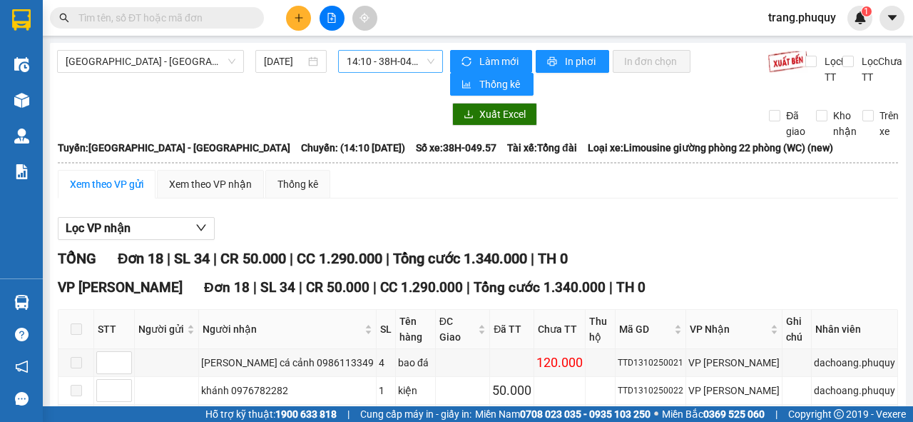 This screenshot has width=913, height=422. I want to click on td: TTD1310250021, so click(651, 362).